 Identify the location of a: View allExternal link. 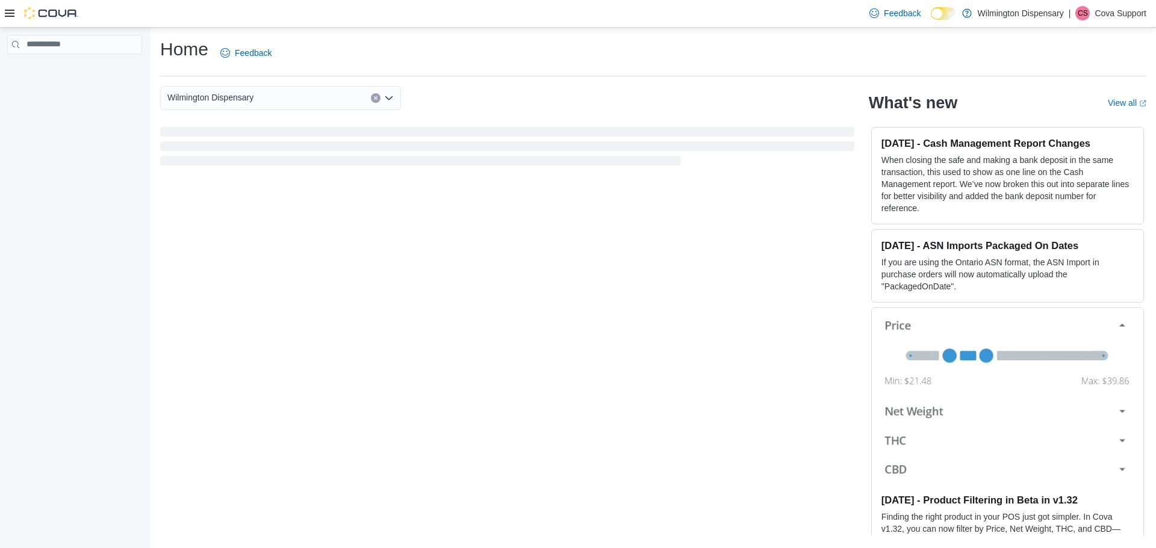
(1127, 103).